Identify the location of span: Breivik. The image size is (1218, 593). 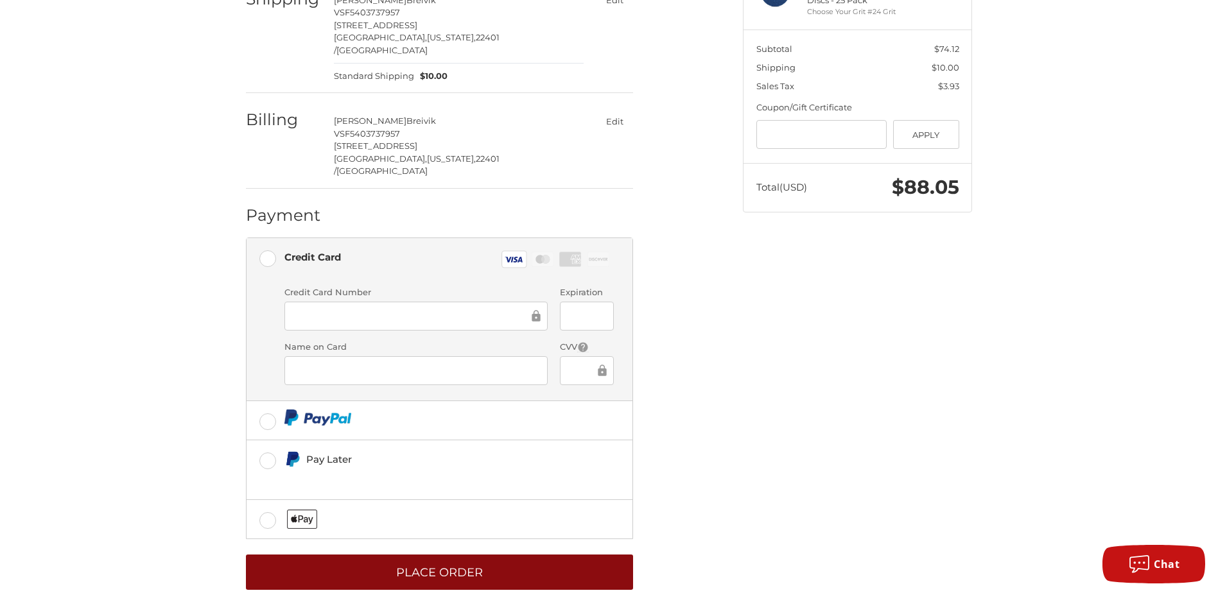
(421, 121).